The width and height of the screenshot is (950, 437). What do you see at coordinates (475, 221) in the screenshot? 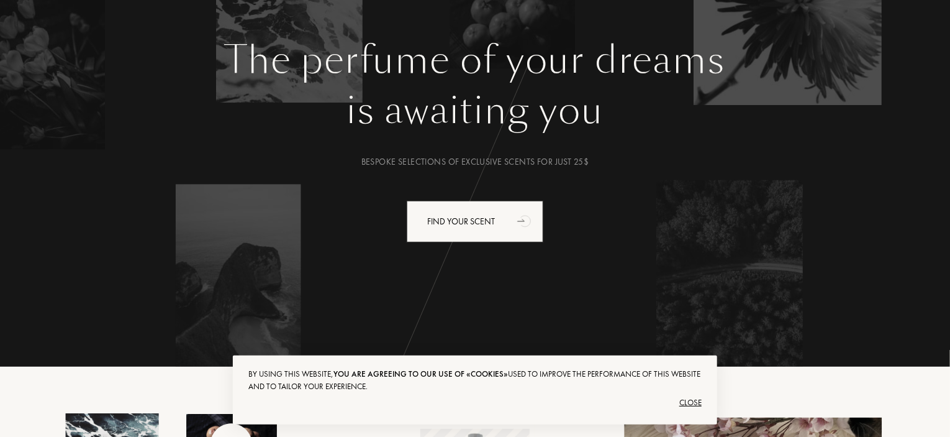
I see `a: Find your scentanimation` at bounding box center [475, 221].